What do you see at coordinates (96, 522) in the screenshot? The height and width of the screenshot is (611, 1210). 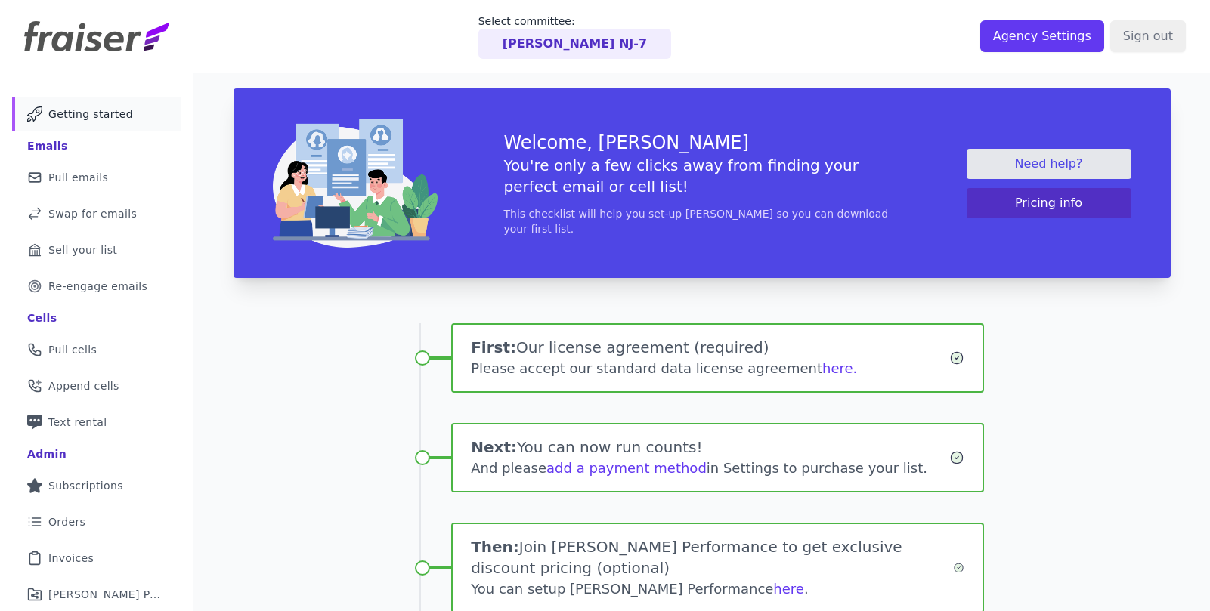 I see `a: Orders` at bounding box center [96, 522].